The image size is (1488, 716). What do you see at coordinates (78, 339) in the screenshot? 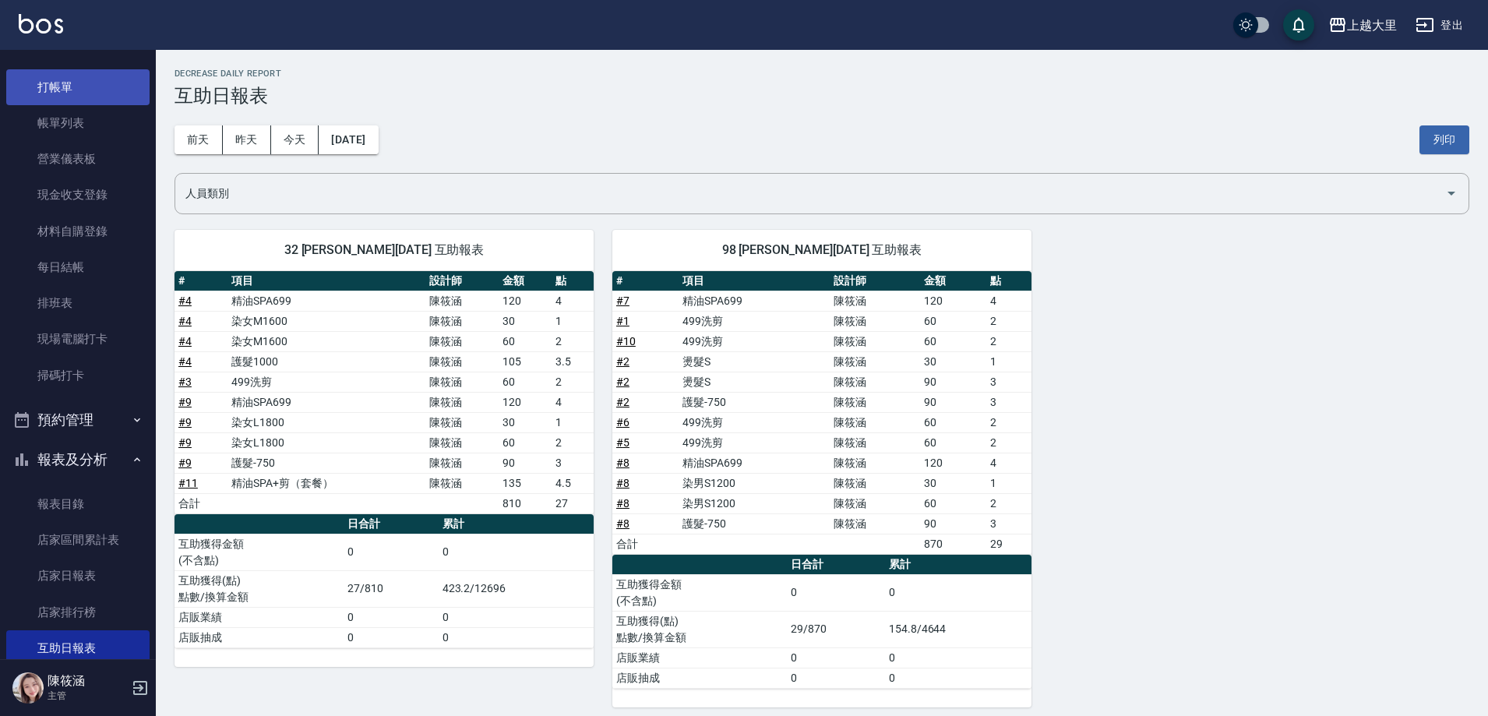
I see `a: 現場電腦打卡` at bounding box center [78, 339].